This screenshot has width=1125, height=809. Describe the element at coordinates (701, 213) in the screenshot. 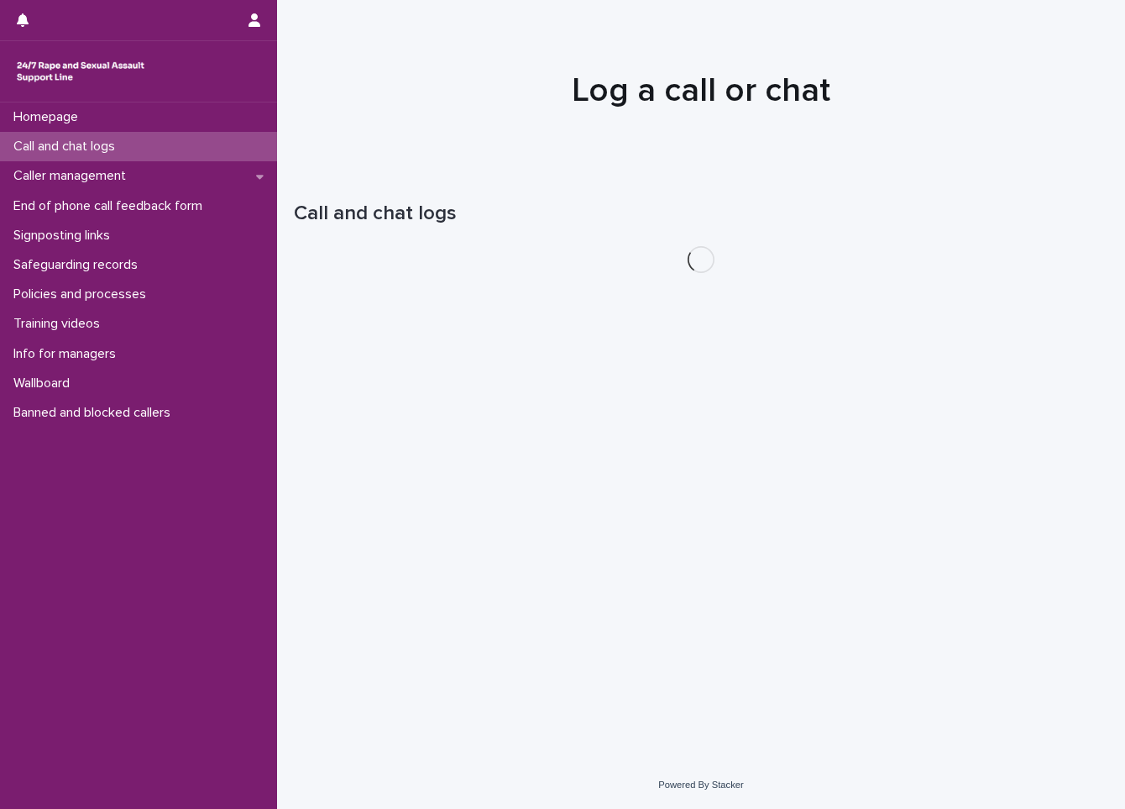

I see `h1: Call and chat logs` at that location.